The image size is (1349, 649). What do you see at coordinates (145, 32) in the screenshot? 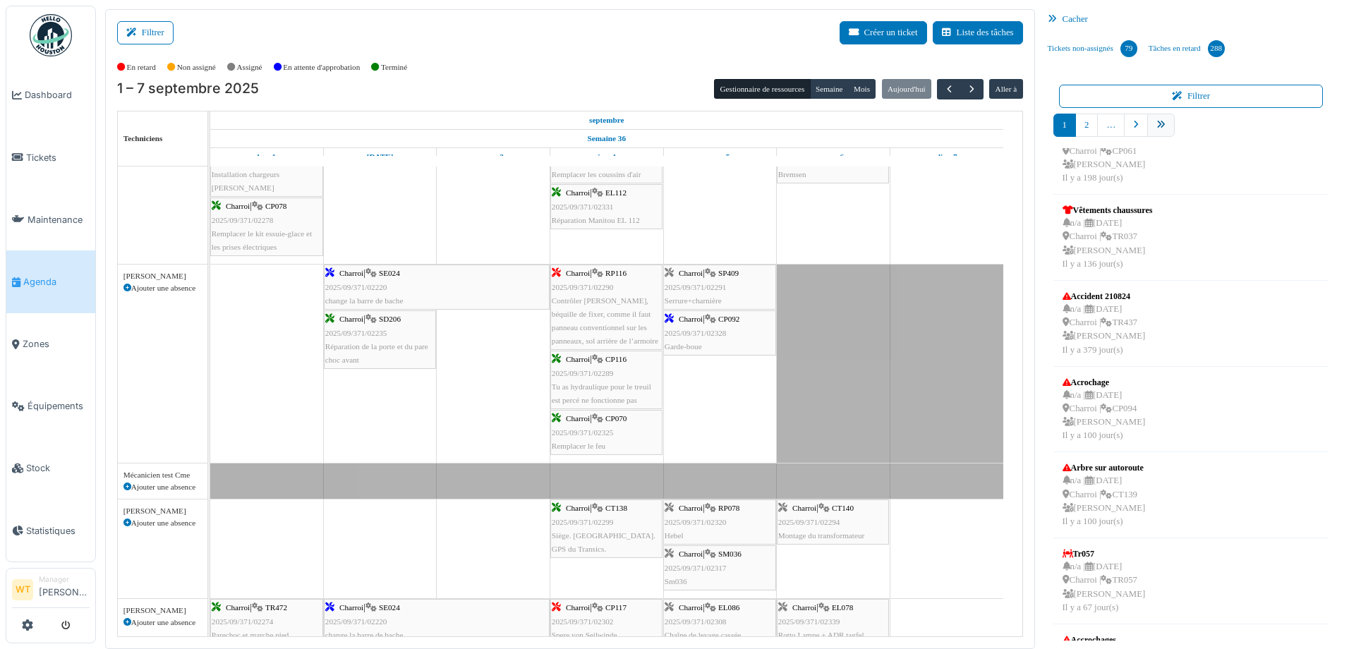
I see `button: Filtrer` at bounding box center [145, 32].